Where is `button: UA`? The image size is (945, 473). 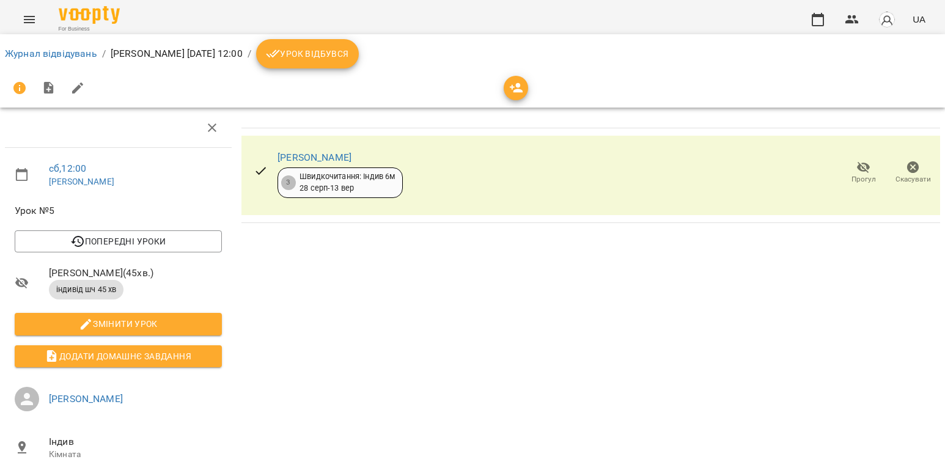
button: UA is located at coordinates (918, 19).